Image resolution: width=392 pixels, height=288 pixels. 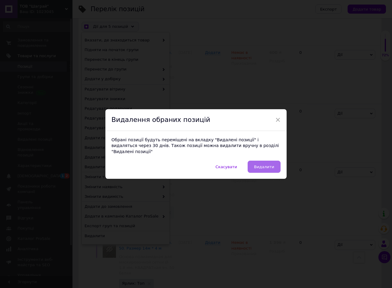 I want to click on span: Обрані позиції будуть переміщені на вкладку "Видалені позиції" і видаляться через 30 днів. Також ..., so click(x=195, y=145).